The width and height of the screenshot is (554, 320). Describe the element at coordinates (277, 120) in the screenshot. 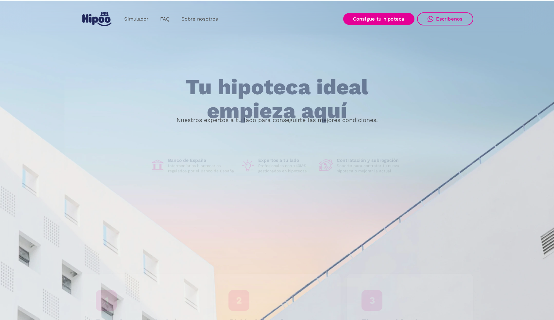

I see `p: Nuestros expertos a tu lado para conseguirte las mejores condiciones.` at that location.